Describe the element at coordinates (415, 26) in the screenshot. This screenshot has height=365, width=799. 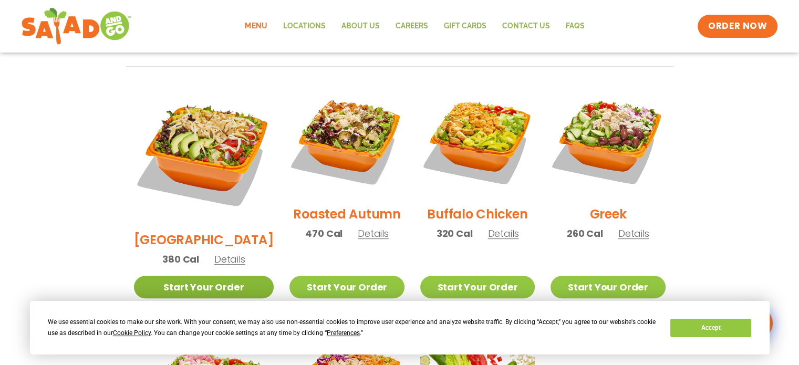
I see `nav: Menu` at that location.